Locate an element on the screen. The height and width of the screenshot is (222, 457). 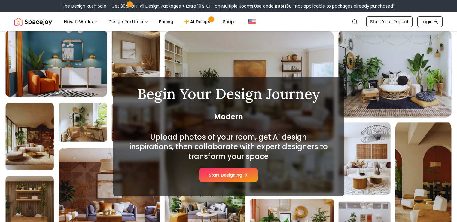
button: Design Portfolio is located at coordinates (128, 22).